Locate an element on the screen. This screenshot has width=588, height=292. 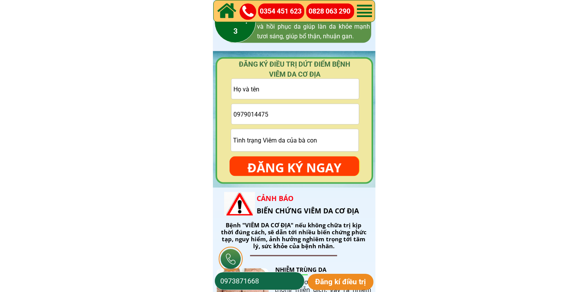
input: Tình trạng Viêm da của bà con is located at coordinates (295, 140).